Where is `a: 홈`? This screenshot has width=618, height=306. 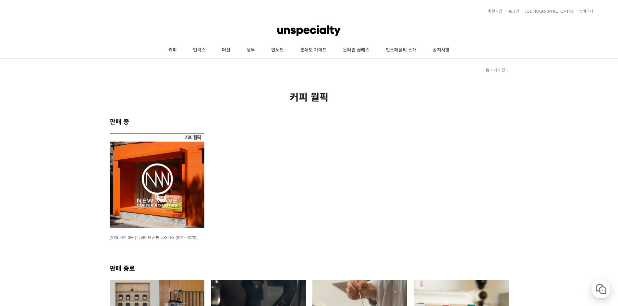
a: 홈 is located at coordinates (487, 70).